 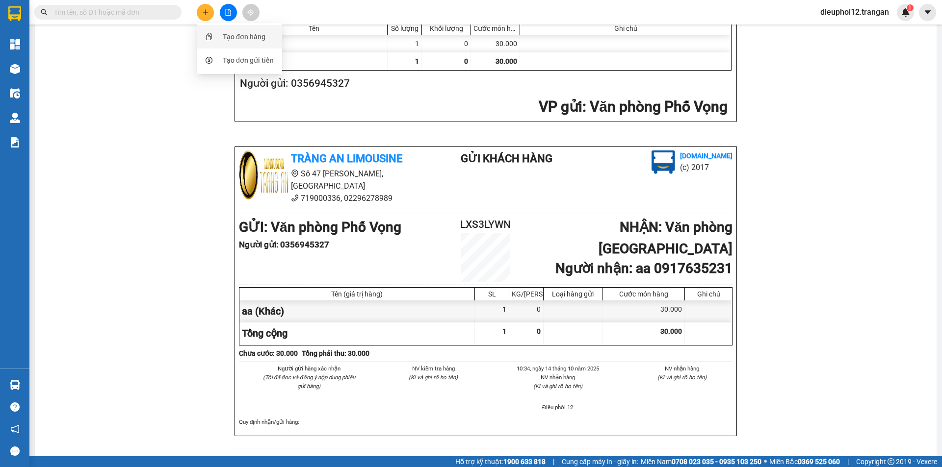 I want to click on b: GỬI : Văn phòng Phố Vọng, so click(x=320, y=227).